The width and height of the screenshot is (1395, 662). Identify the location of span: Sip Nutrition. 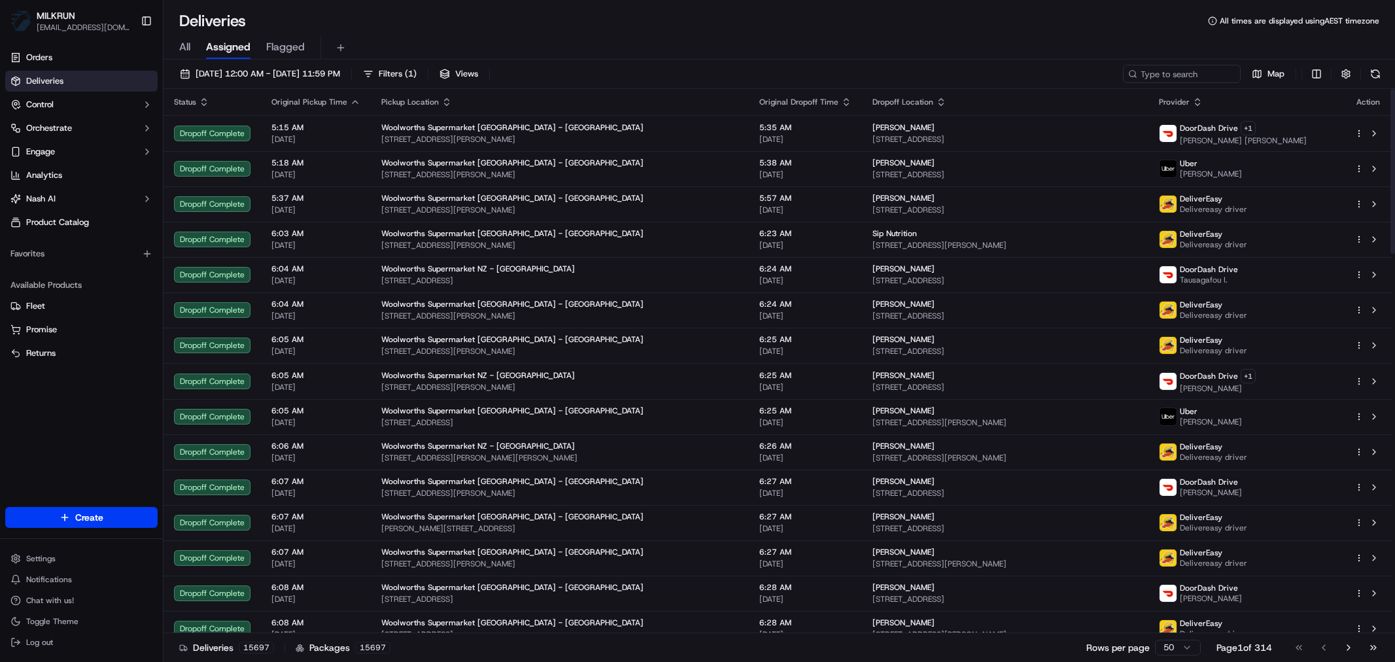
(895, 234).